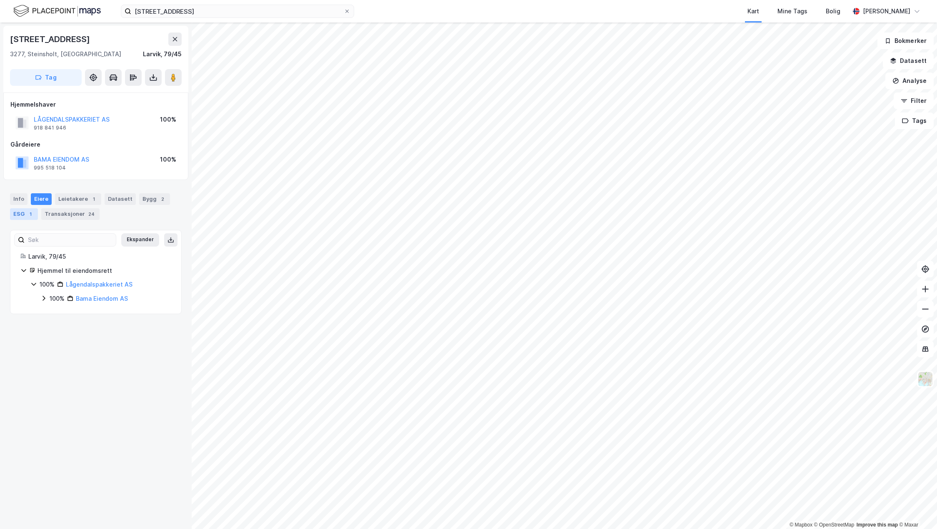 The width and height of the screenshot is (937, 529). What do you see at coordinates (801, 525) in the screenshot?
I see `a: Mapbox` at bounding box center [801, 525].